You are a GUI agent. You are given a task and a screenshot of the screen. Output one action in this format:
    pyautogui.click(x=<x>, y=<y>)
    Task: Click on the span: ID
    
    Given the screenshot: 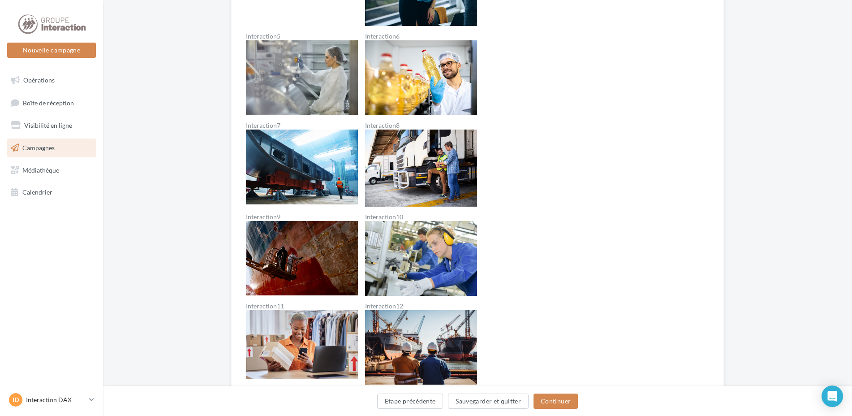 What is the action you would take?
    pyautogui.click(x=16, y=399)
    